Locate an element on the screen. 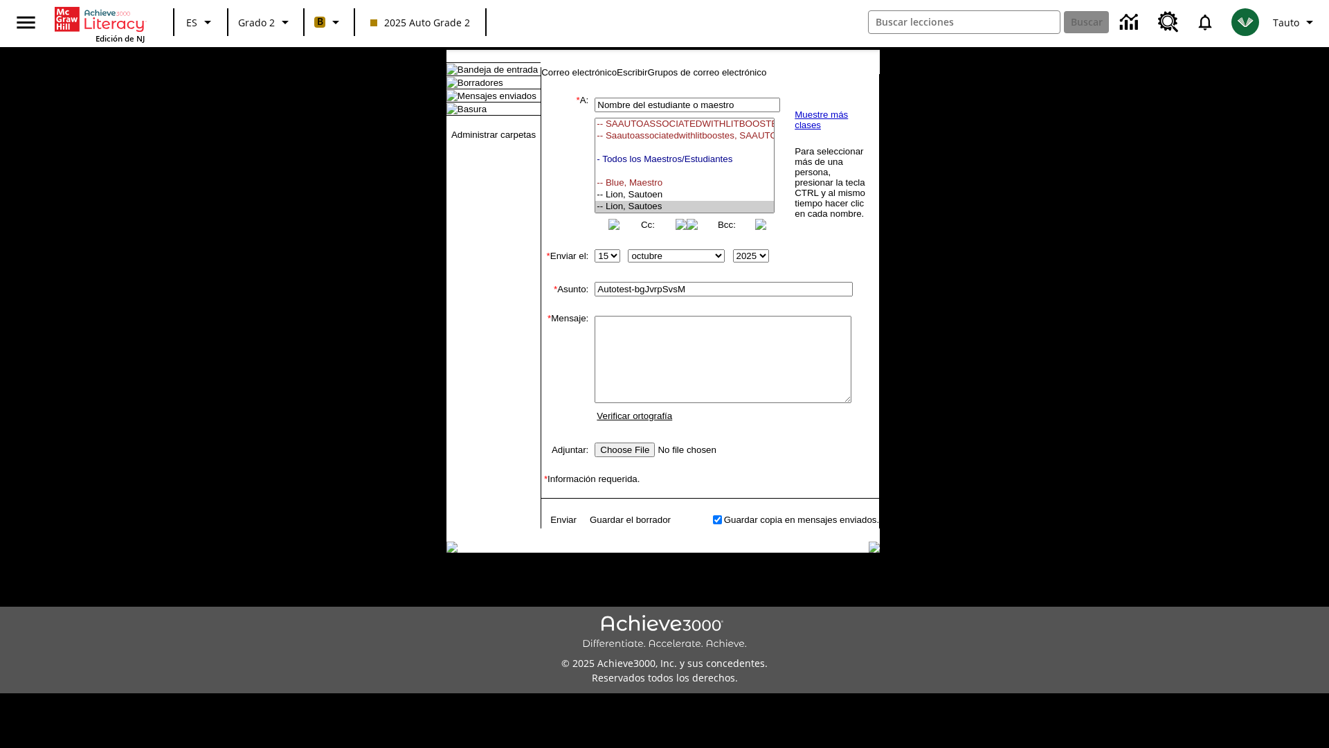 Image resolution: width=1329 pixels, height=748 pixels. button: Boost El color de la clase es anaranjado claro. Cambiar el color de la clase. is located at coordinates (329, 22).